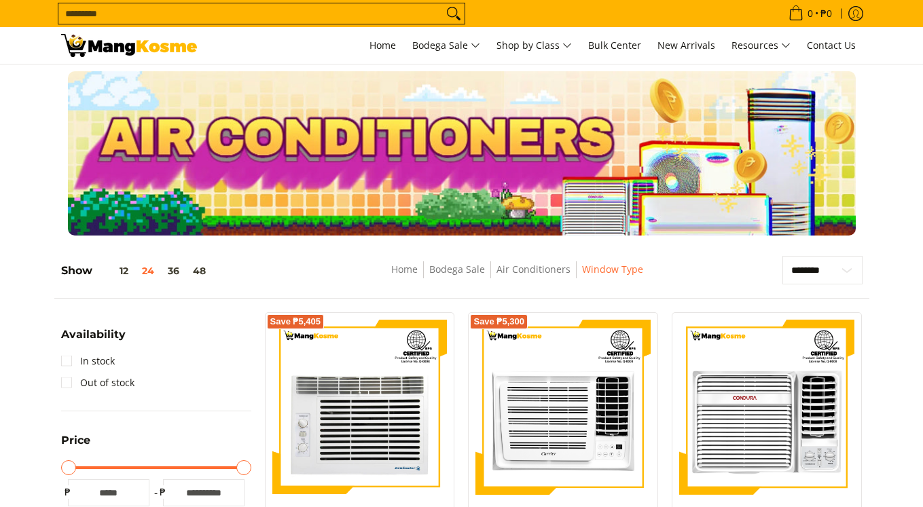 The width and height of the screenshot is (923, 507). What do you see at coordinates (533, 269) in the screenshot?
I see `a: Air Conditioners` at bounding box center [533, 269].